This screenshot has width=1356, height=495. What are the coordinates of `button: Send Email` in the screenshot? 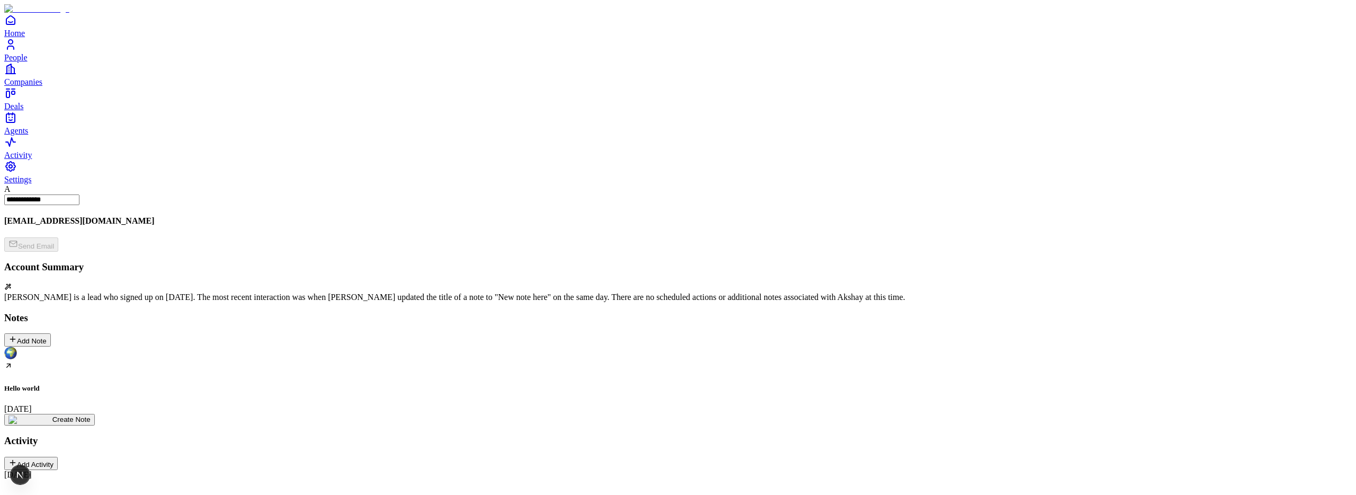 It's located at (31, 244).